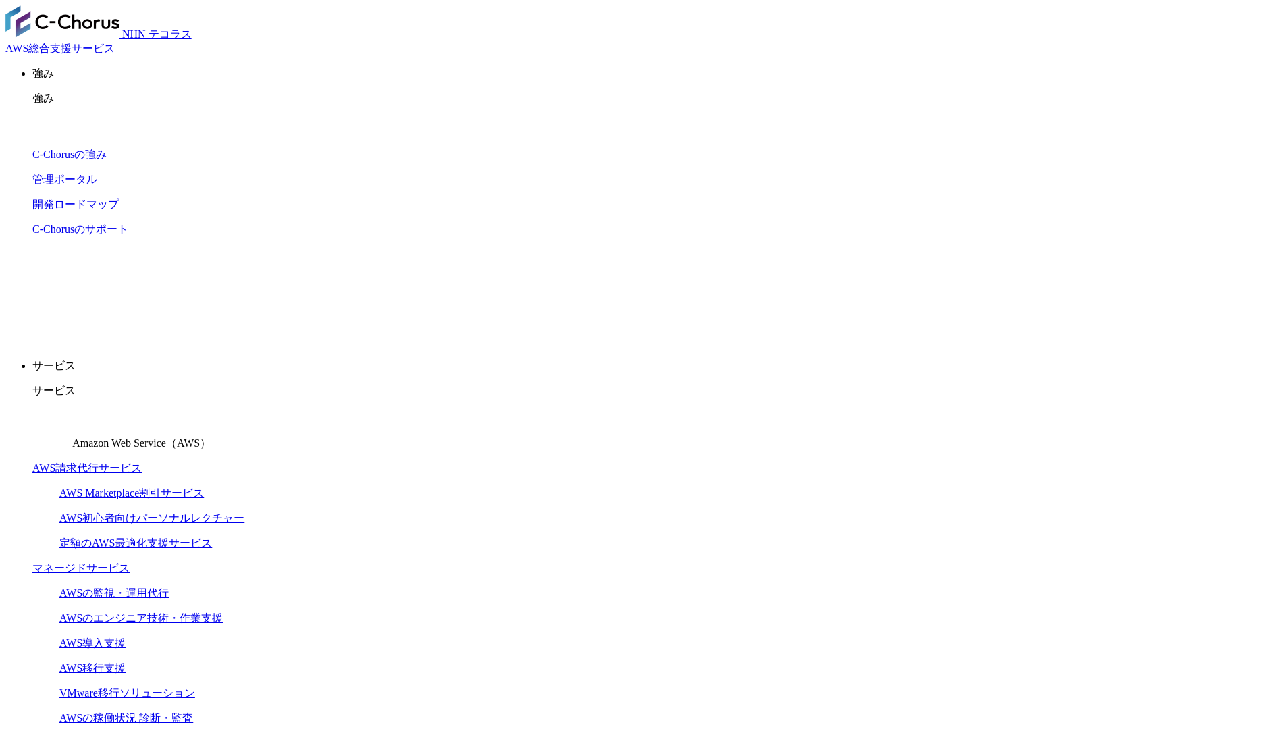 Image resolution: width=1286 pixels, height=729 pixels. I want to click on a: AWSのエンジニア技術・作業支援, so click(141, 617).